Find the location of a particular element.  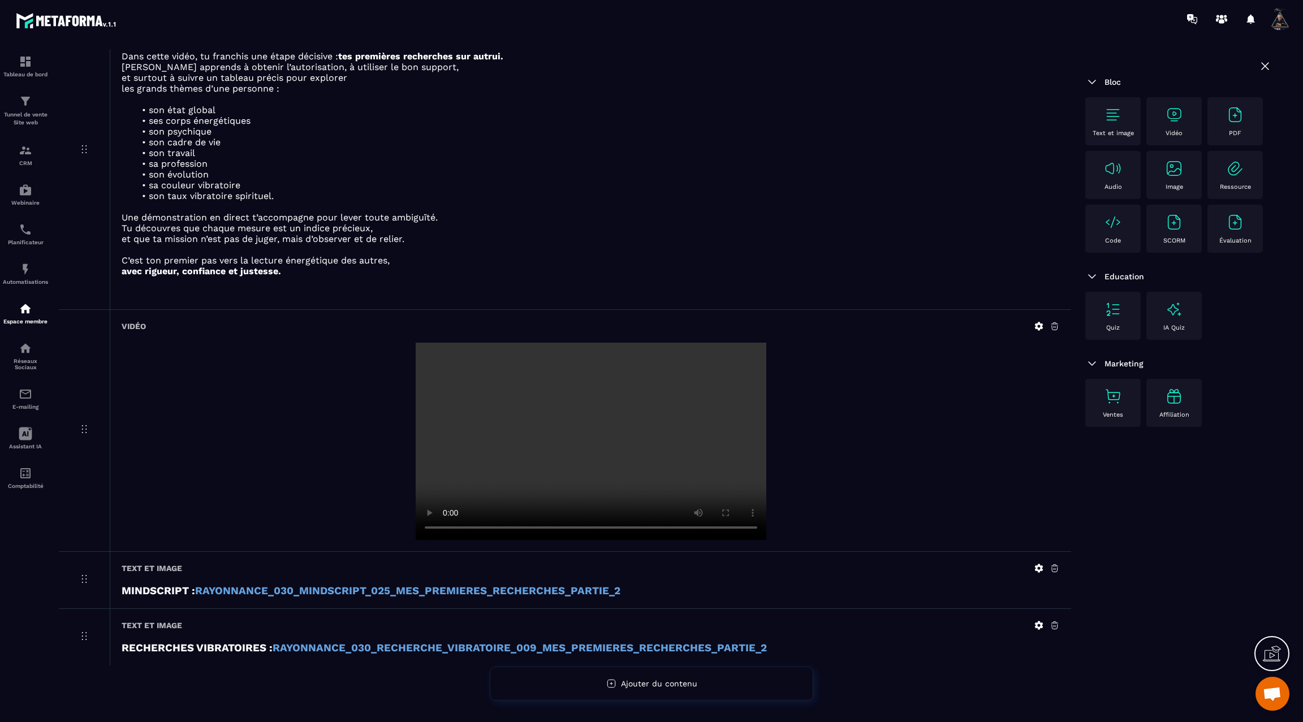

a: formationformationTunnel de vente Site web is located at coordinates (25, 110).